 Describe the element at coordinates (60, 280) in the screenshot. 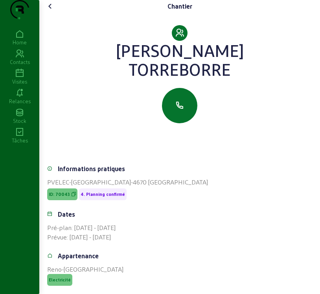

I see `span: Electricité` at that location.